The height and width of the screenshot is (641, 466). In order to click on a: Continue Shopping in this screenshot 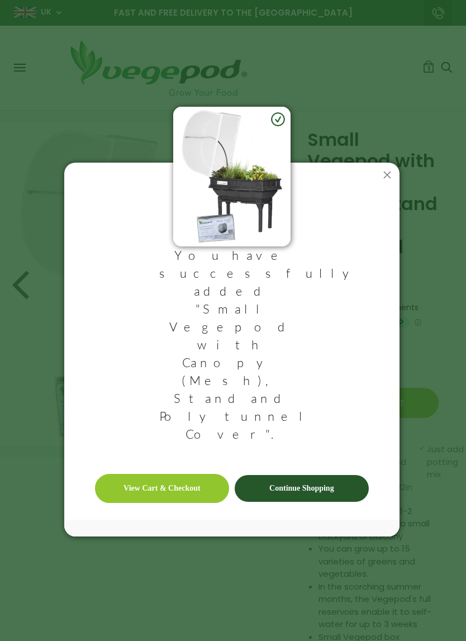, I will do `click(302, 488)`.